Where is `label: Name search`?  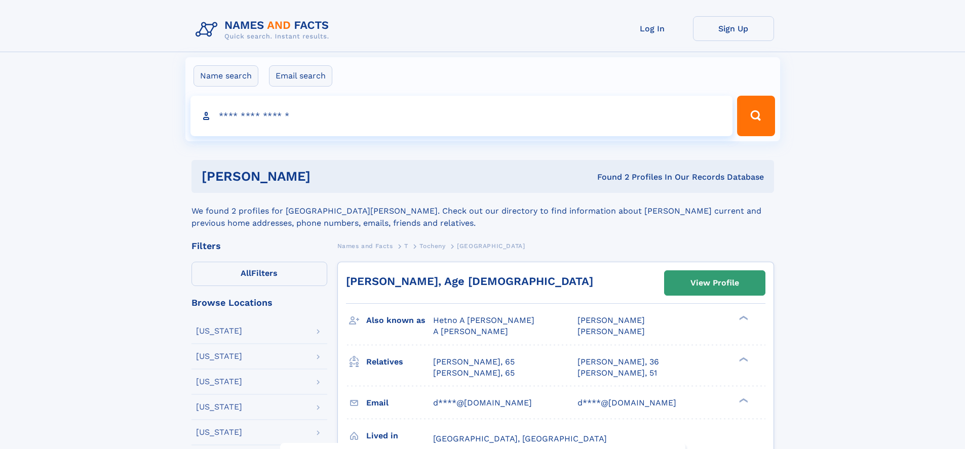
label: Name search is located at coordinates (226, 76).